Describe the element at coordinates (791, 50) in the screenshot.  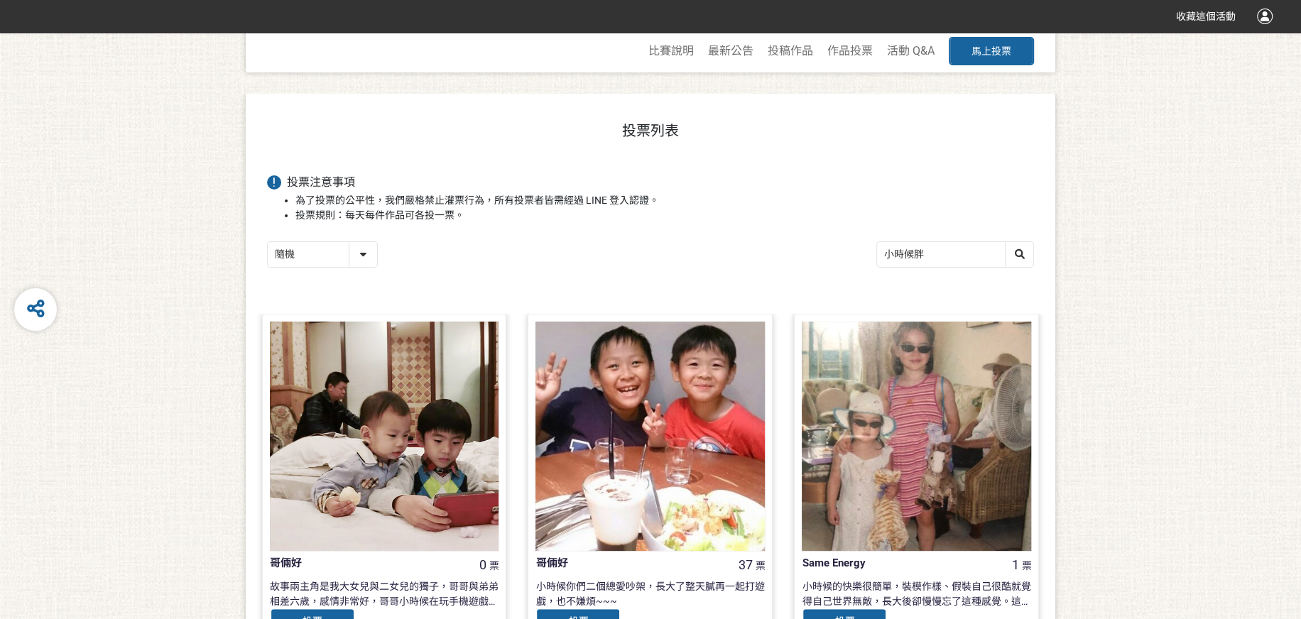
I see `span: 投稿作品` at that location.